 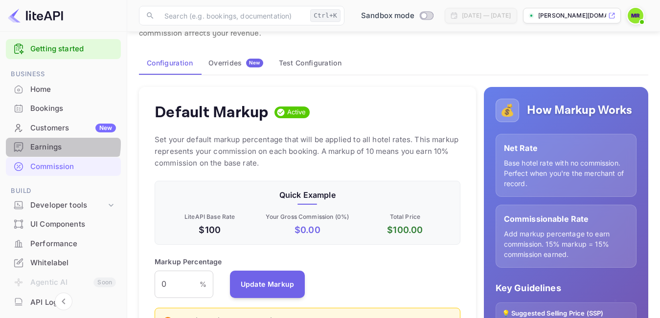 I want to click on span: Sandbox mode, so click(x=387, y=16).